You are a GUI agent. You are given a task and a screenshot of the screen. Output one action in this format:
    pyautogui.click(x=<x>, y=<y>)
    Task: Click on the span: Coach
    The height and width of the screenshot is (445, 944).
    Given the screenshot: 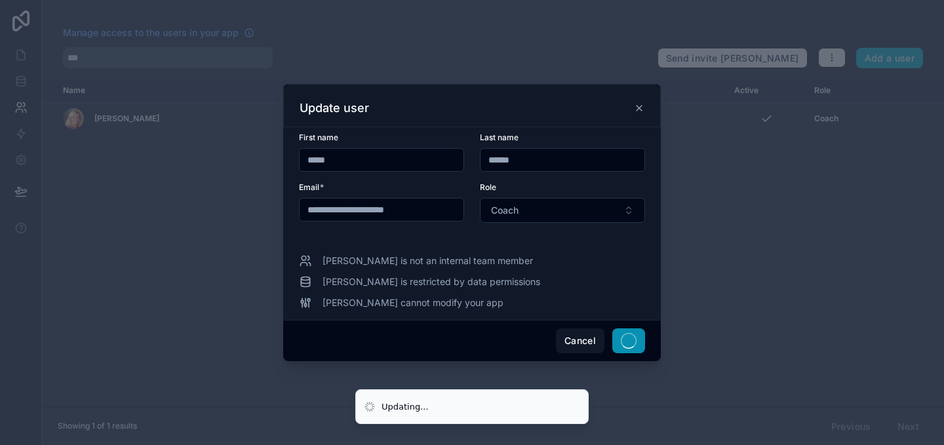 What is the action you would take?
    pyautogui.click(x=505, y=210)
    